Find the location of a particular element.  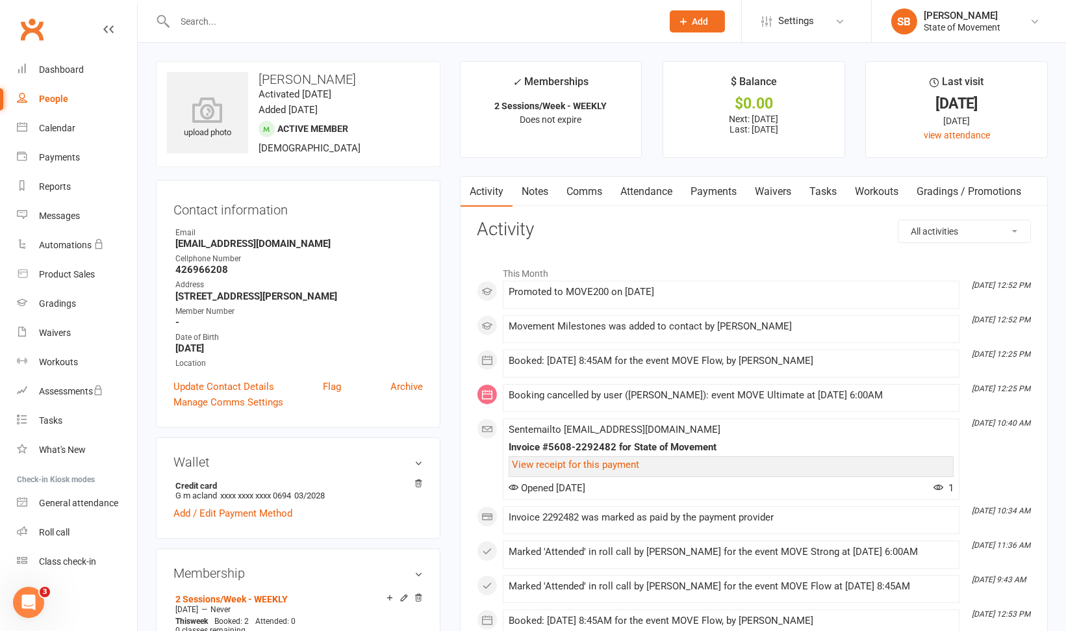

a: People is located at coordinates (77, 99).